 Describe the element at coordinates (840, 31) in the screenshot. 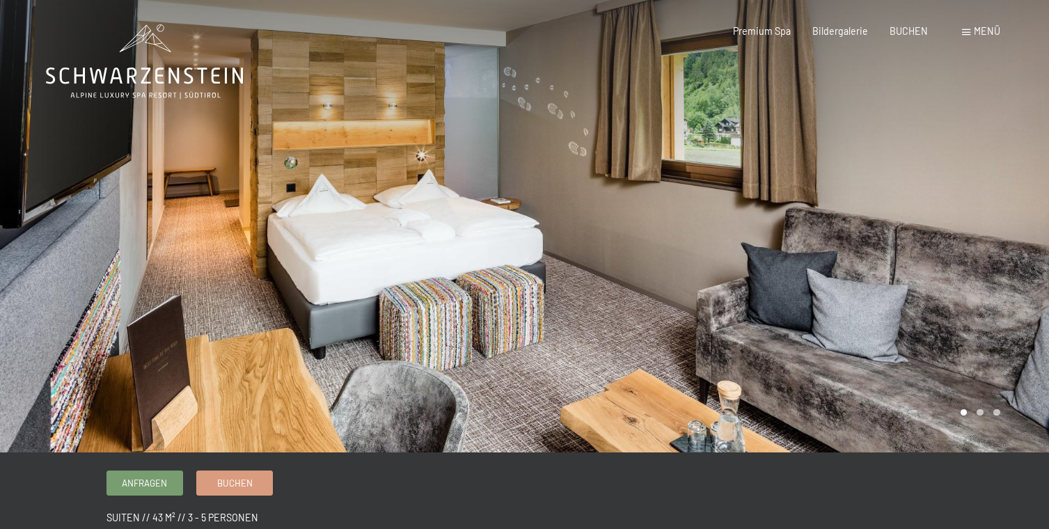

I see `span: Bildergalerie` at that location.